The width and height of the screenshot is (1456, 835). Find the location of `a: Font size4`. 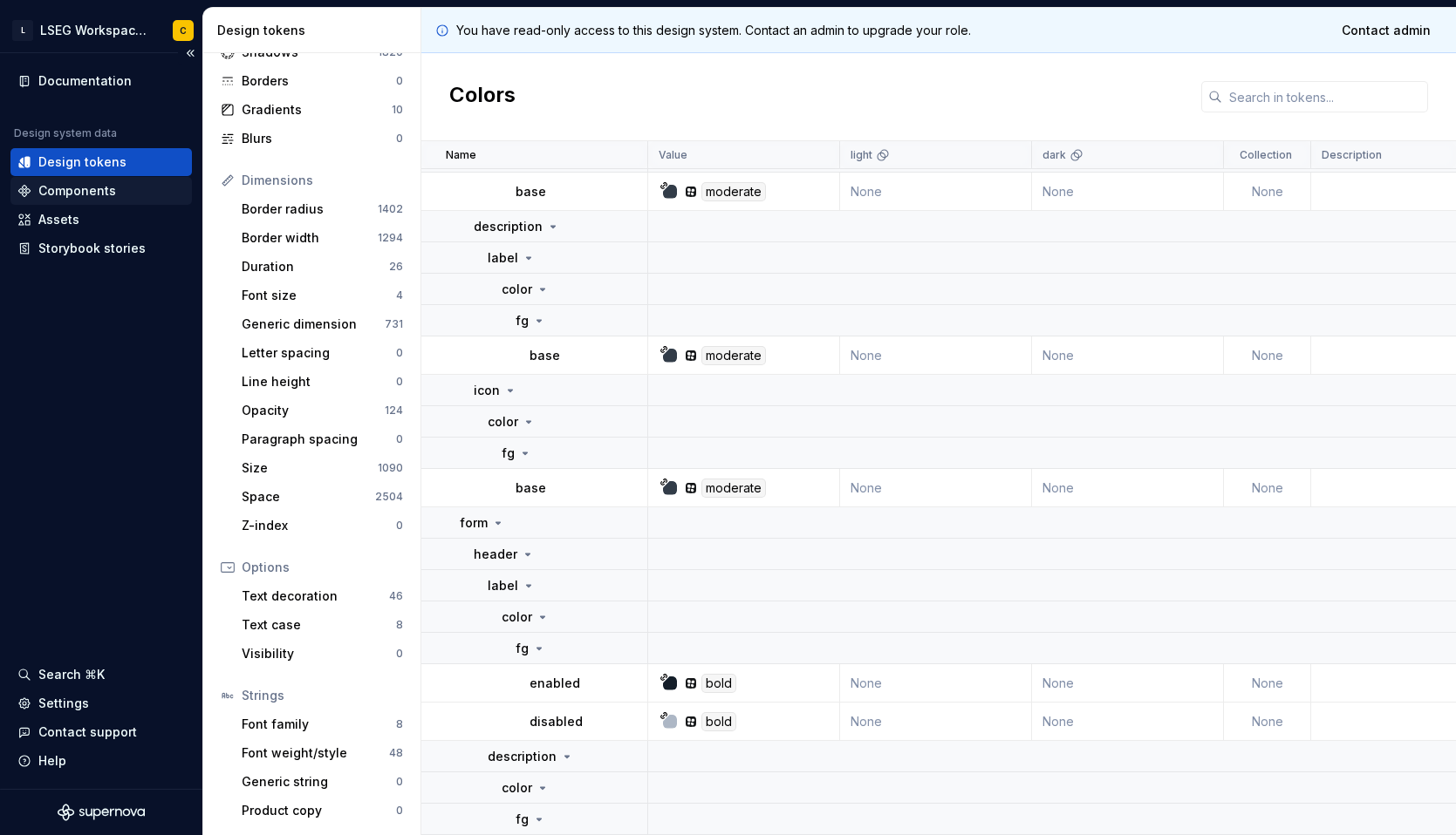

a: Font size4 is located at coordinates (322, 295).